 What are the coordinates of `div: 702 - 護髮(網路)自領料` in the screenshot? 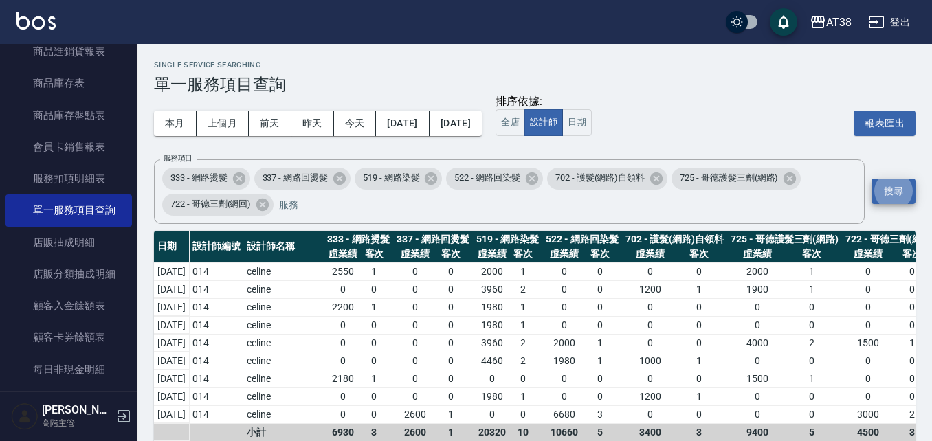 It's located at (674, 239).